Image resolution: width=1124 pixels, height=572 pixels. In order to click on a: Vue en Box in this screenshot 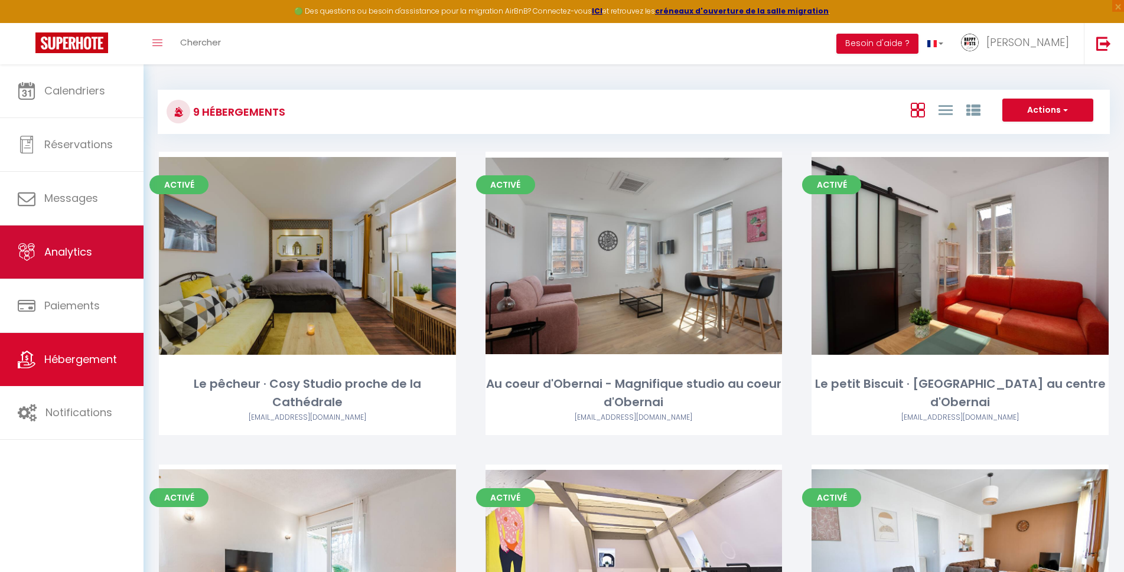, I will do `click(918, 109)`.